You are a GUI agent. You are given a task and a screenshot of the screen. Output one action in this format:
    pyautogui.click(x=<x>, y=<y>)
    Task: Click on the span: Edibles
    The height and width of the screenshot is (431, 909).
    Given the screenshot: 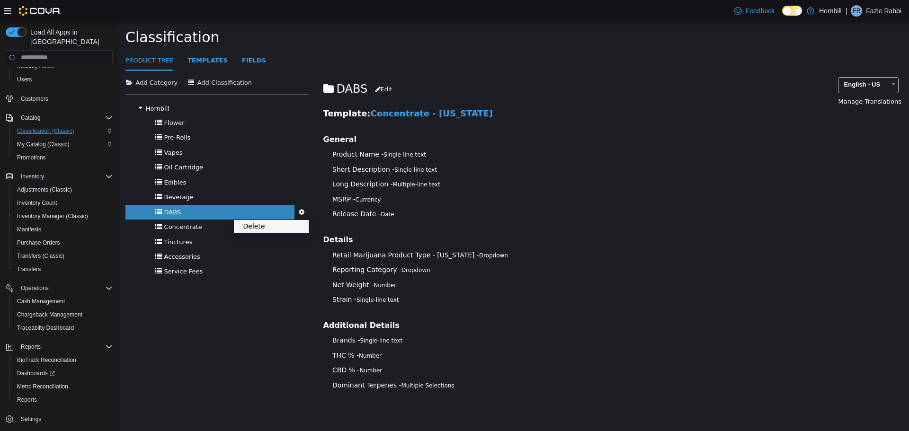 What is the action you would take?
    pyautogui.click(x=57, y=160)
    